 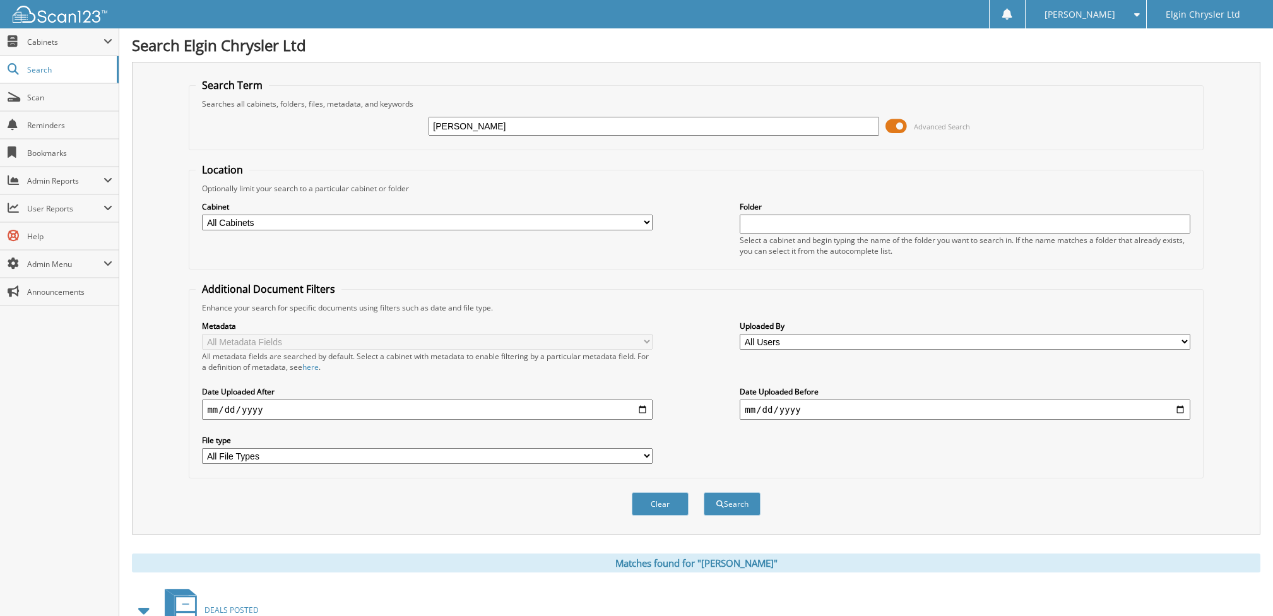 What do you see at coordinates (268, 289) in the screenshot?
I see `legend: Additional Document Filters` at bounding box center [268, 289].